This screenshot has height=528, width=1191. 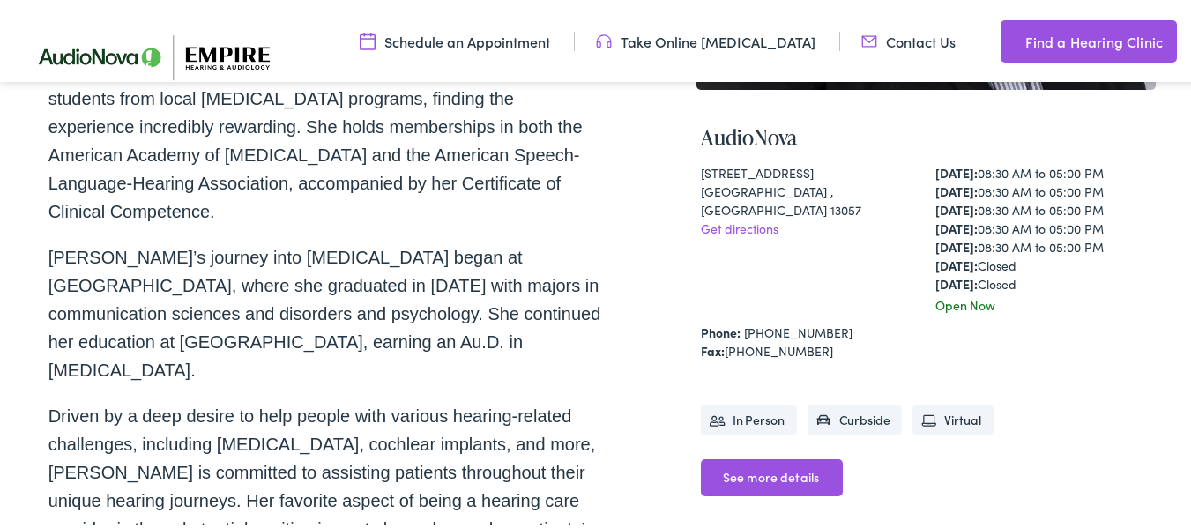 I want to click on a: See more details, so click(x=772, y=475).